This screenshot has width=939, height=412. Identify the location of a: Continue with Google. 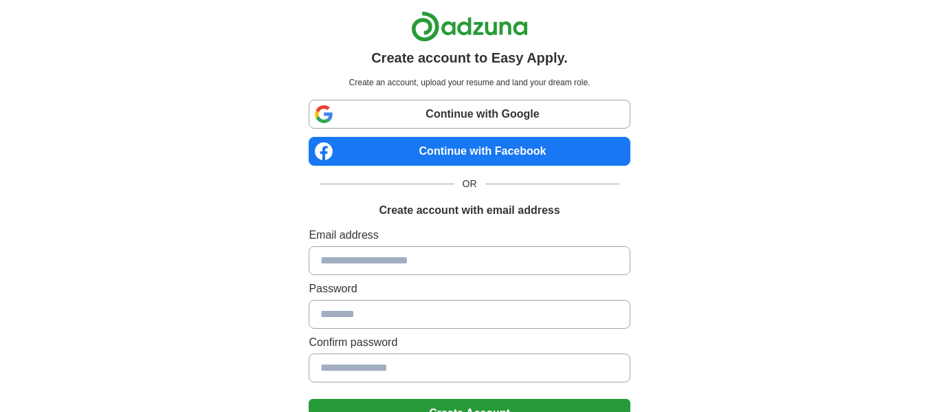
(469, 114).